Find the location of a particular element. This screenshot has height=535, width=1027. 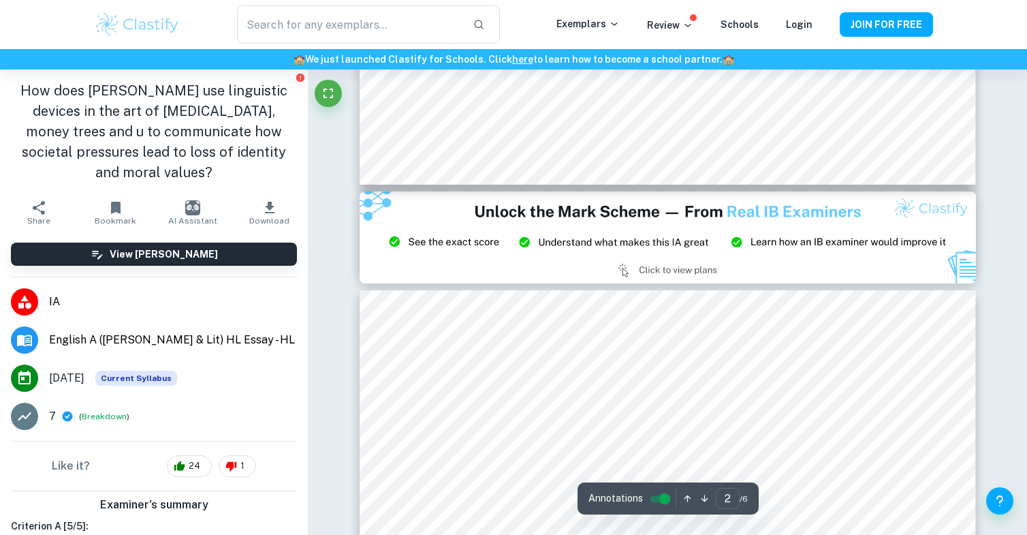

button: JOIN FOR FREE is located at coordinates (886, 25).